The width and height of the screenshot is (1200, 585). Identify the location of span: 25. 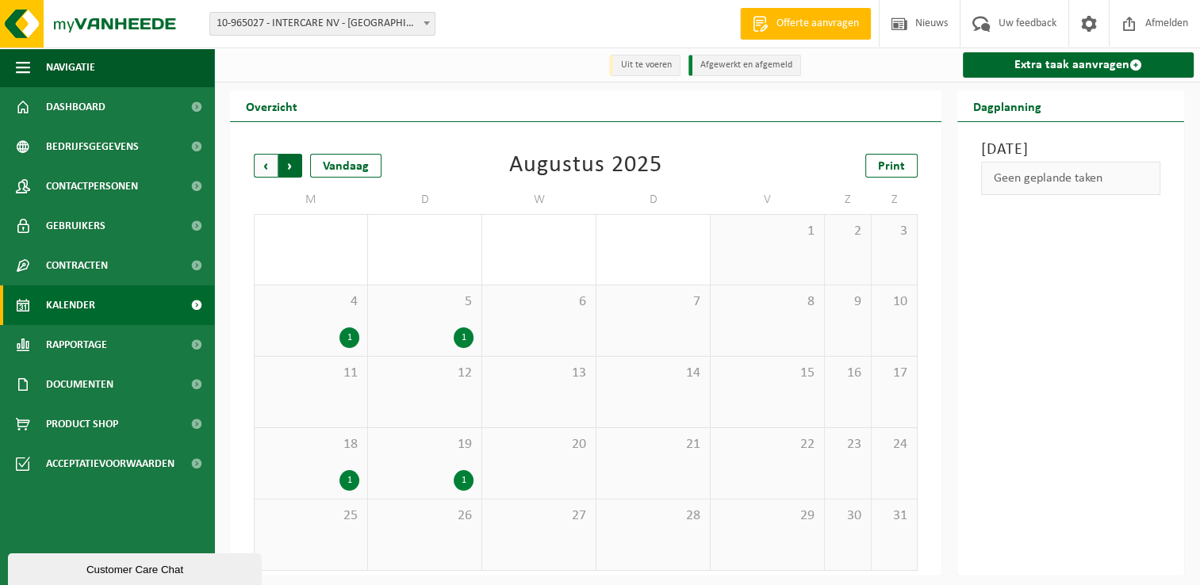
(311, 516).